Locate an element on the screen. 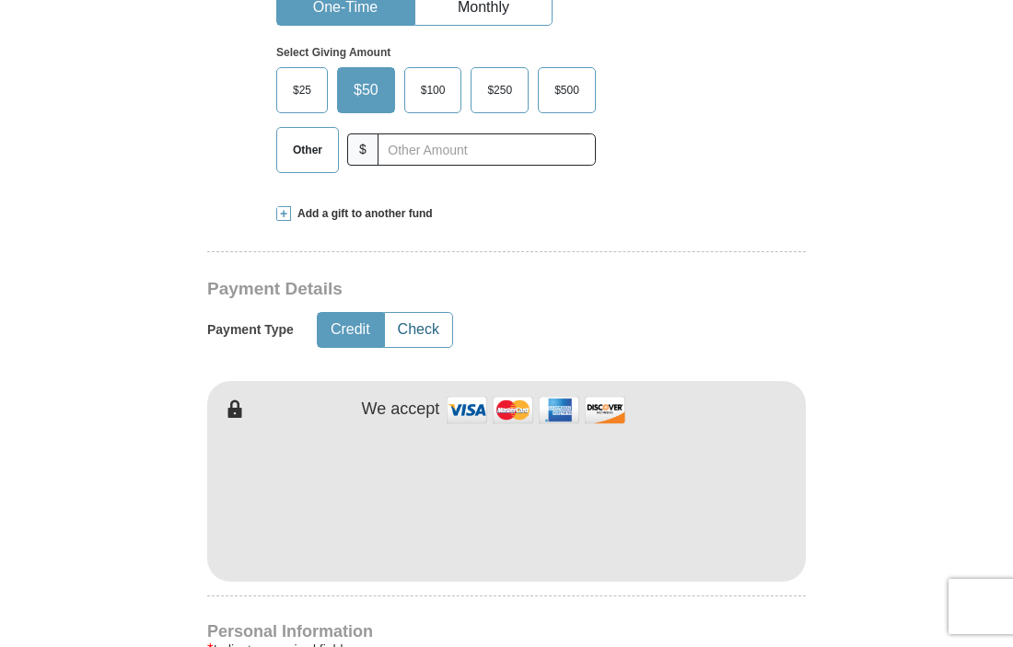 This screenshot has width=1013, height=647. span: $25 is located at coordinates (302, 90).